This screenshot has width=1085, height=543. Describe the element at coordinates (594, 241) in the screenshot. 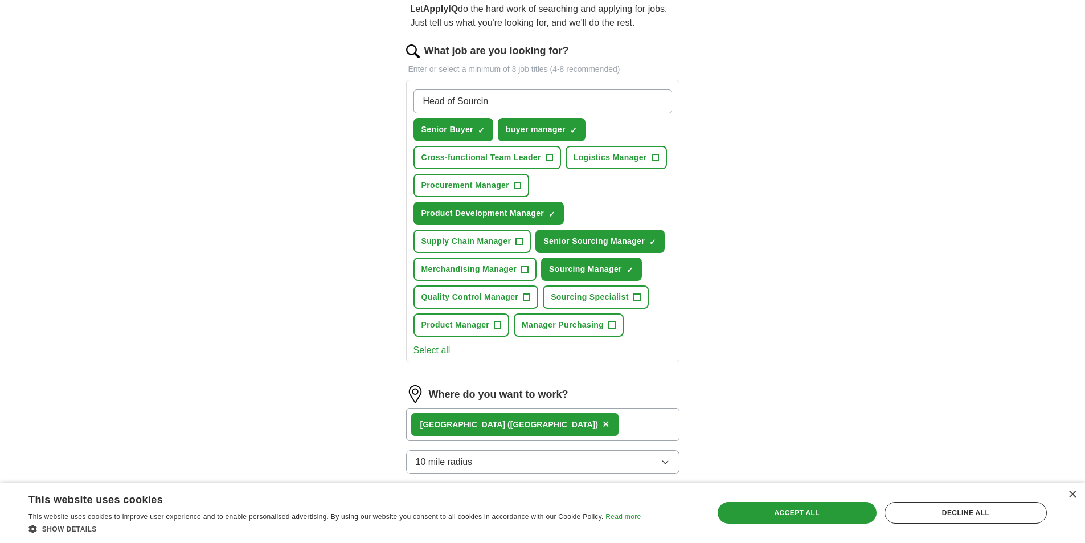

I see `span: Senior Sourcing Manager` at that location.